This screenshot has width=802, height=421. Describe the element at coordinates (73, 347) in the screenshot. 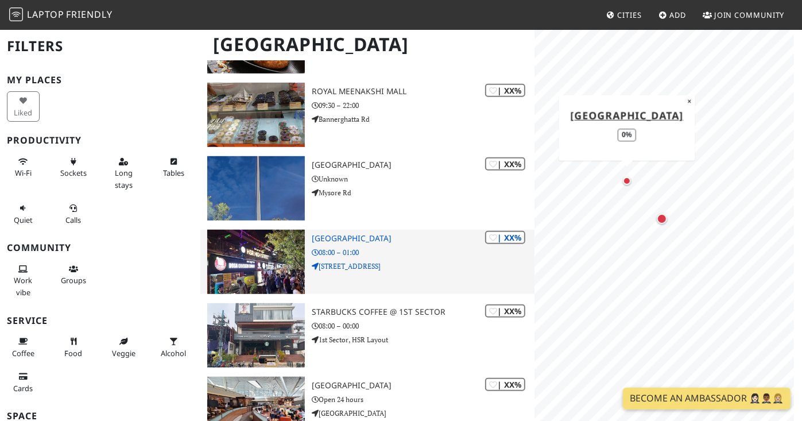

I see `button: Food` at that location.